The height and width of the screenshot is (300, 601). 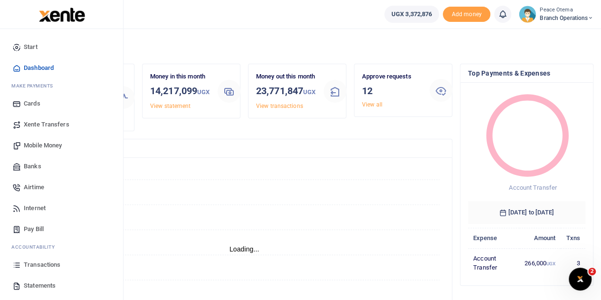 I want to click on span: Start, so click(x=30, y=47).